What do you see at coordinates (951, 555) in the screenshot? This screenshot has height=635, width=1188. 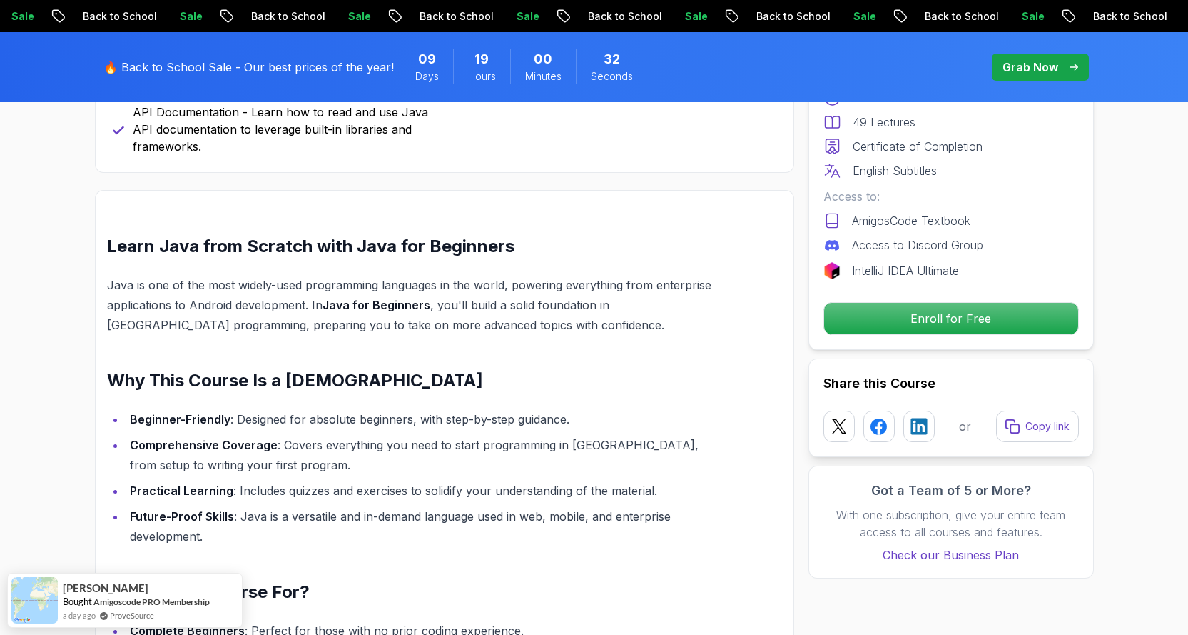 I see `p: Check our Business Plan` at bounding box center [951, 555].